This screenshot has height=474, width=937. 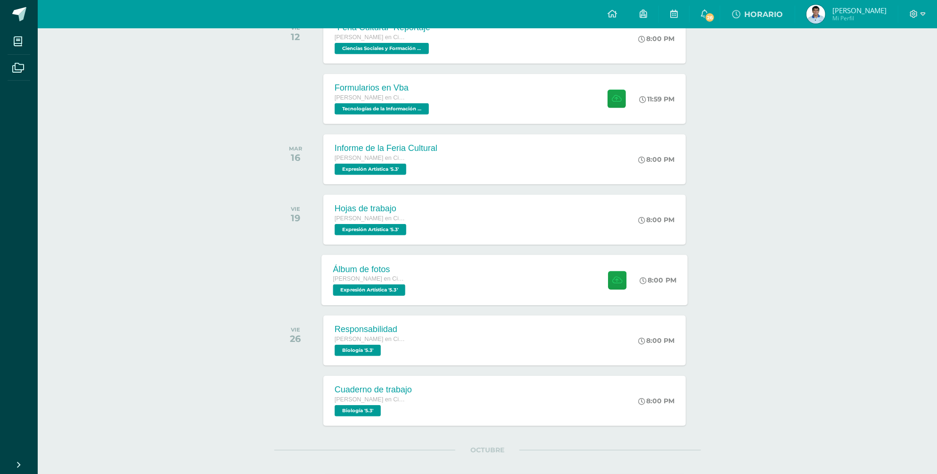 I want to click on span: Tecnologías de la Información y Comunicación 5 '5.3', so click(x=382, y=109).